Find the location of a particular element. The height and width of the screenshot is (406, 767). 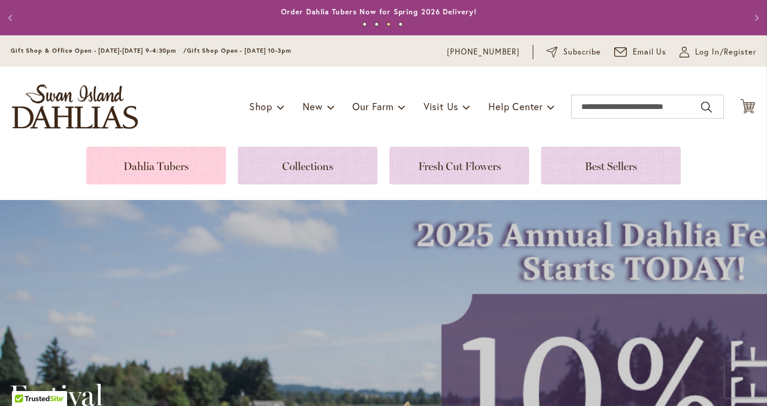

span: Help Center is located at coordinates (515, 106).